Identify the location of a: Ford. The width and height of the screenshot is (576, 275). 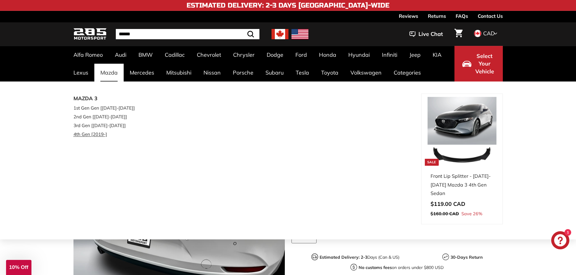
(301, 55).